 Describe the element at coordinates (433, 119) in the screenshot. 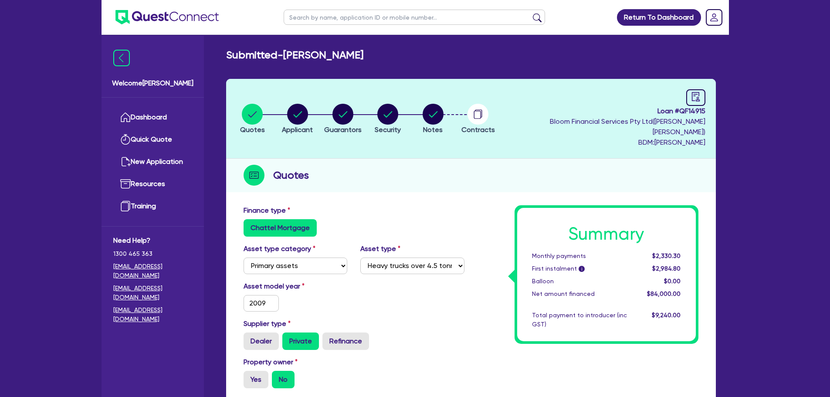

I see `button: Notes` at that location.